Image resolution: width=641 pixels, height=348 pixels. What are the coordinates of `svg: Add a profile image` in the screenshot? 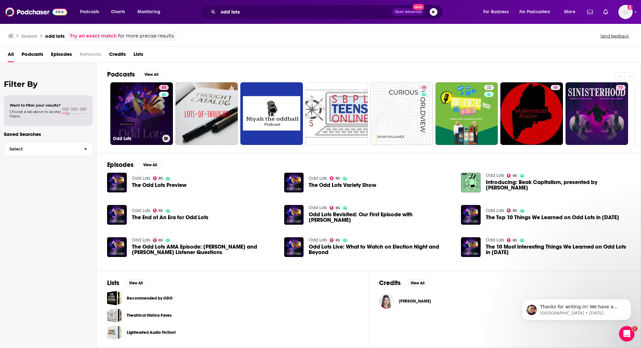 It's located at (630, 7).